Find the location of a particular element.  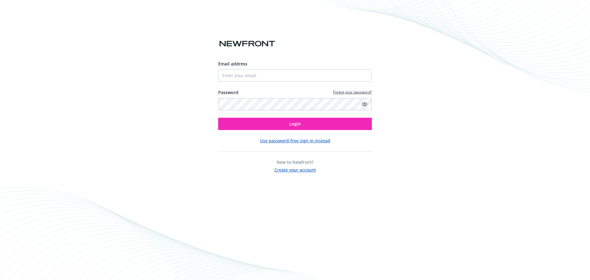

button: Login is located at coordinates (295, 124).